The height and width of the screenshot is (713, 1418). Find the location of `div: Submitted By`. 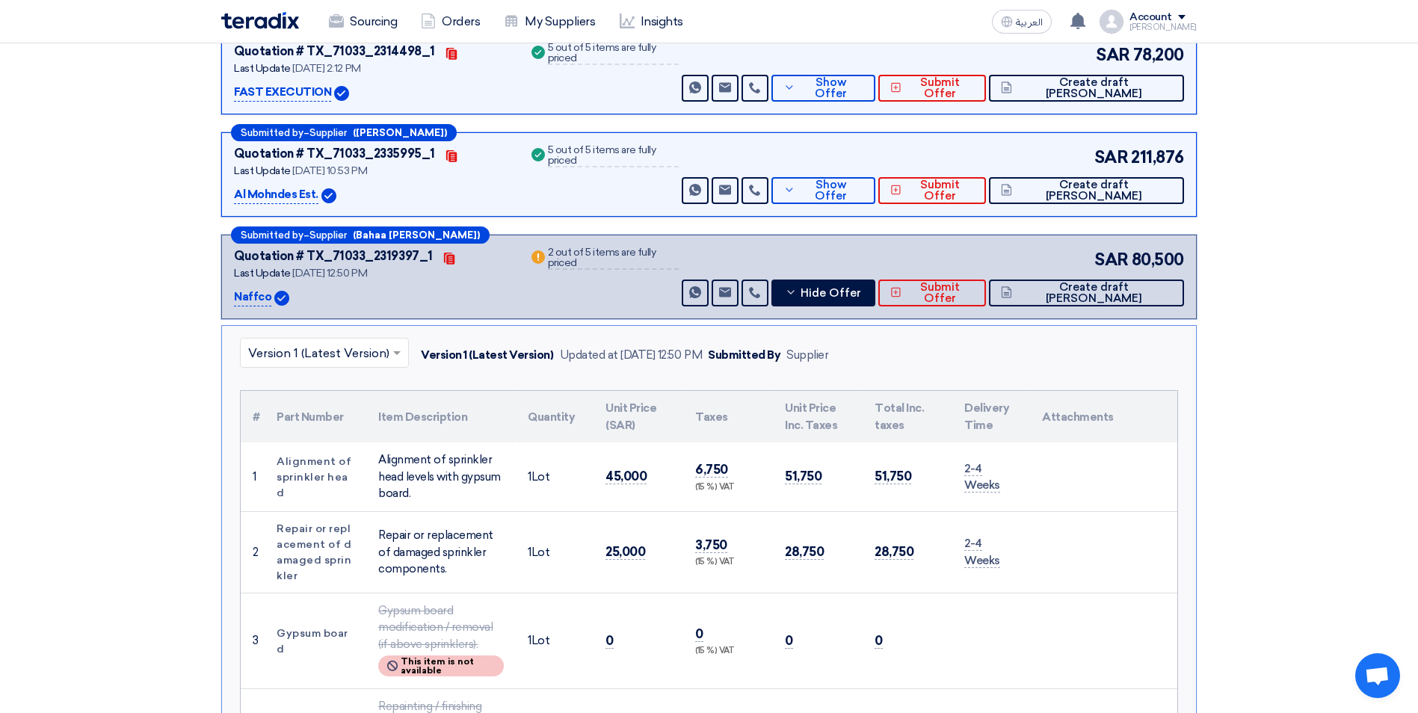

div: Submitted By is located at coordinates (744, 355).